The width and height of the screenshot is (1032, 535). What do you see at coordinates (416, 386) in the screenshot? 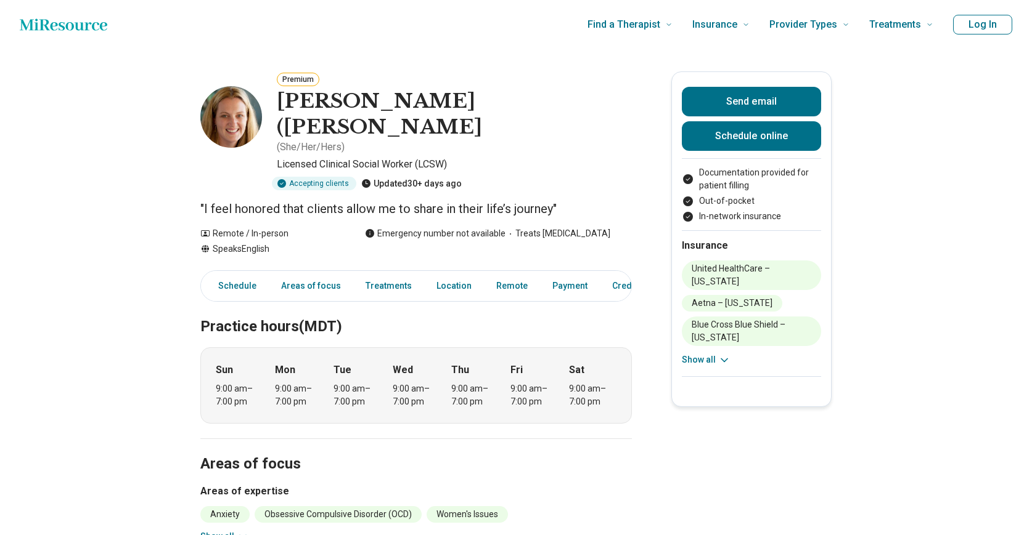
I see `div: When does the program meet?` at bounding box center [416, 386].